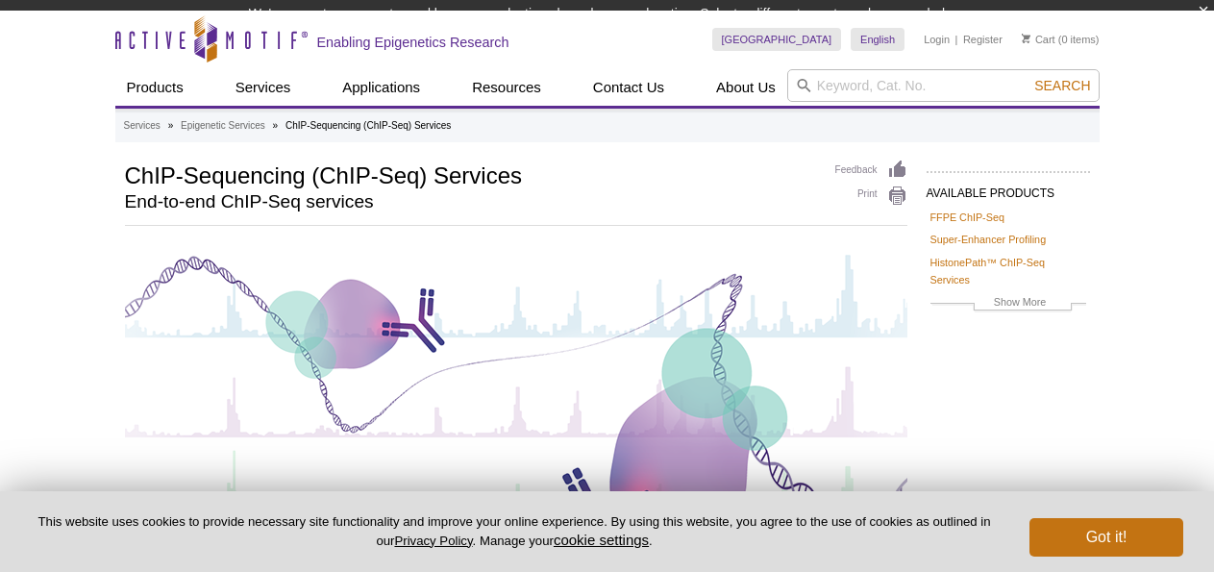 Image resolution: width=1214 pixels, height=572 pixels. Describe the element at coordinates (1038, 39) in the screenshot. I see `a: Cart` at that location.